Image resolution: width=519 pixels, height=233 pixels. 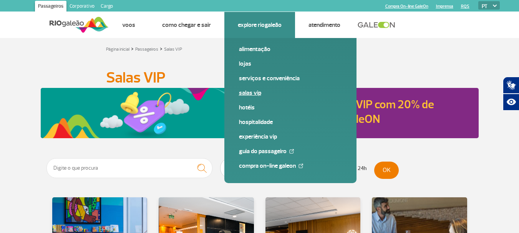 I want to click on a: Como chegar e sair, so click(x=186, y=25).